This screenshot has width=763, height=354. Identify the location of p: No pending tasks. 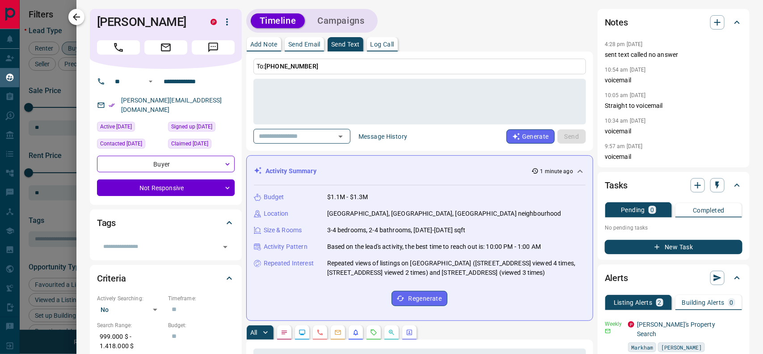
(674, 228).